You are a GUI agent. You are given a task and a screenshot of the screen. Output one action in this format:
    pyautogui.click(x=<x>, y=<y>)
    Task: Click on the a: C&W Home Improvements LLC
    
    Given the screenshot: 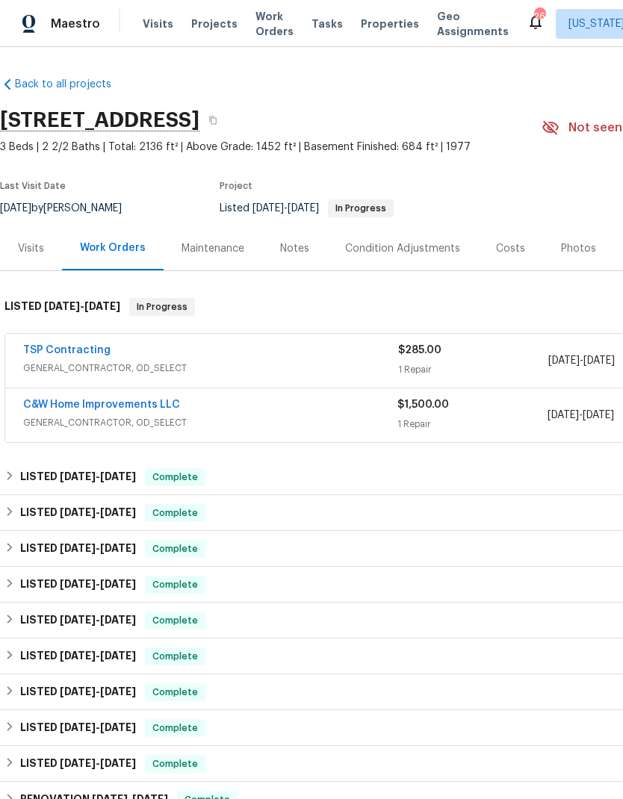 What is the action you would take?
    pyautogui.click(x=102, y=405)
    